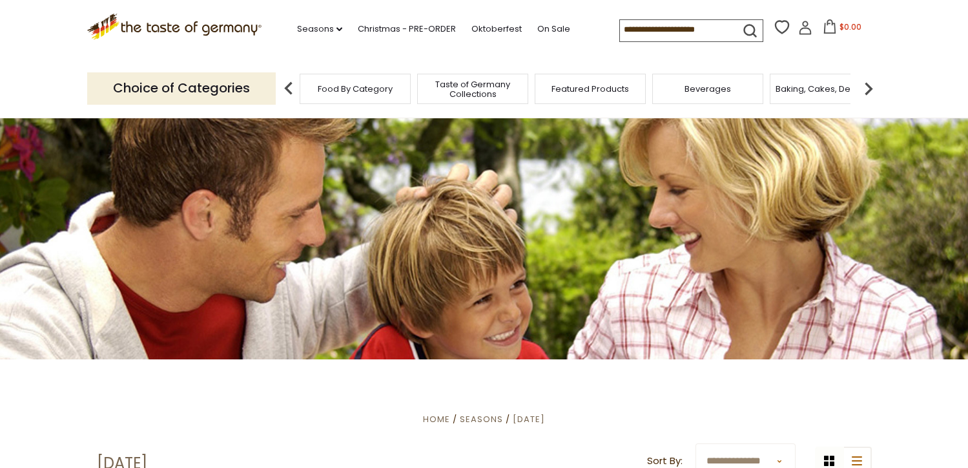 Image resolution: width=968 pixels, height=468 pixels. Describe the element at coordinates (473, 89) in the screenshot. I see `span: Taste of Germany Collections` at that location.